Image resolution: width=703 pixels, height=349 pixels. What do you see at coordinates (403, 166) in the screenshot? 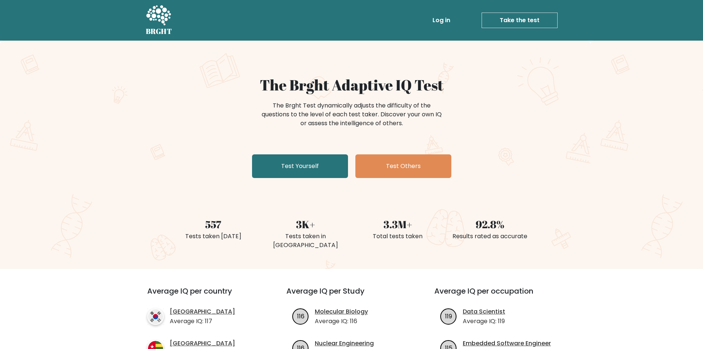
I see `a: Test Others` at bounding box center [403, 166].